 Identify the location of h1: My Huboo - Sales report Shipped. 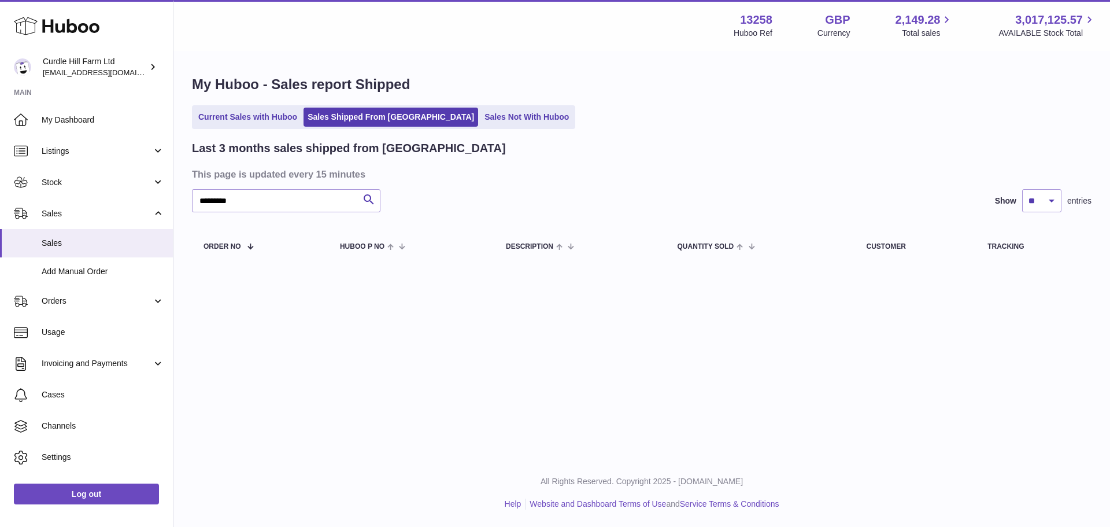
(642, 84).